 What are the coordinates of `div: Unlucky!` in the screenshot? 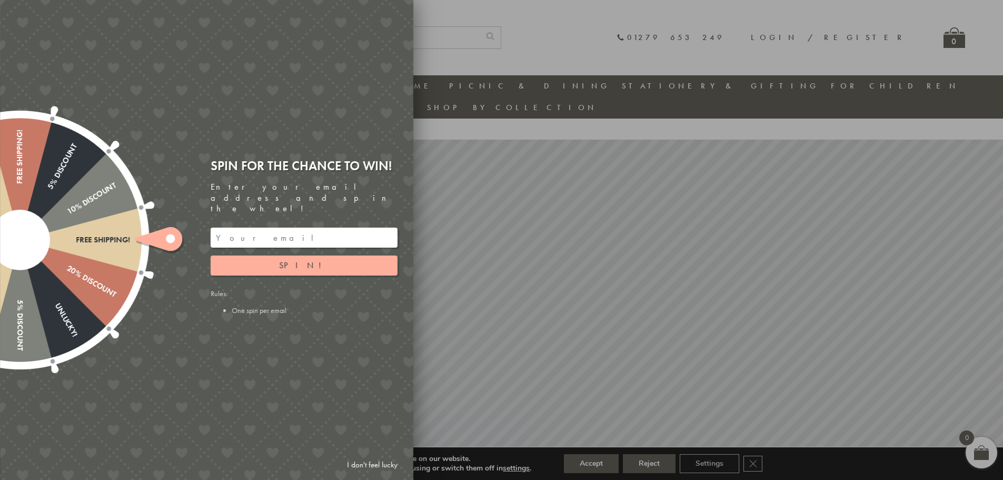 It's located at (47, 288).